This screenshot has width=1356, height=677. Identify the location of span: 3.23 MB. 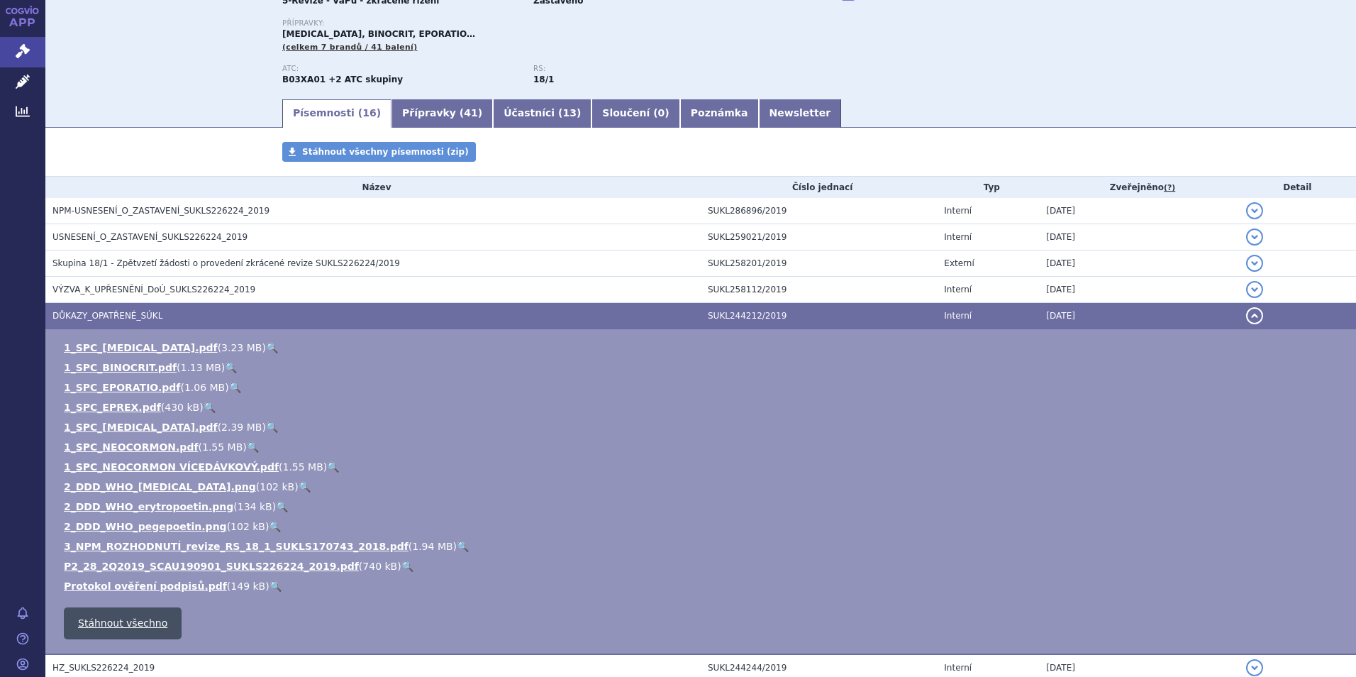
(241, 348).